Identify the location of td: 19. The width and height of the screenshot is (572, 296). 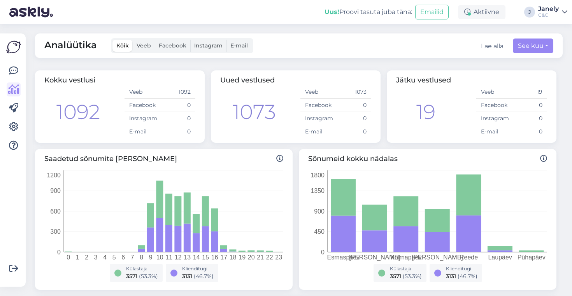
(529, 92).